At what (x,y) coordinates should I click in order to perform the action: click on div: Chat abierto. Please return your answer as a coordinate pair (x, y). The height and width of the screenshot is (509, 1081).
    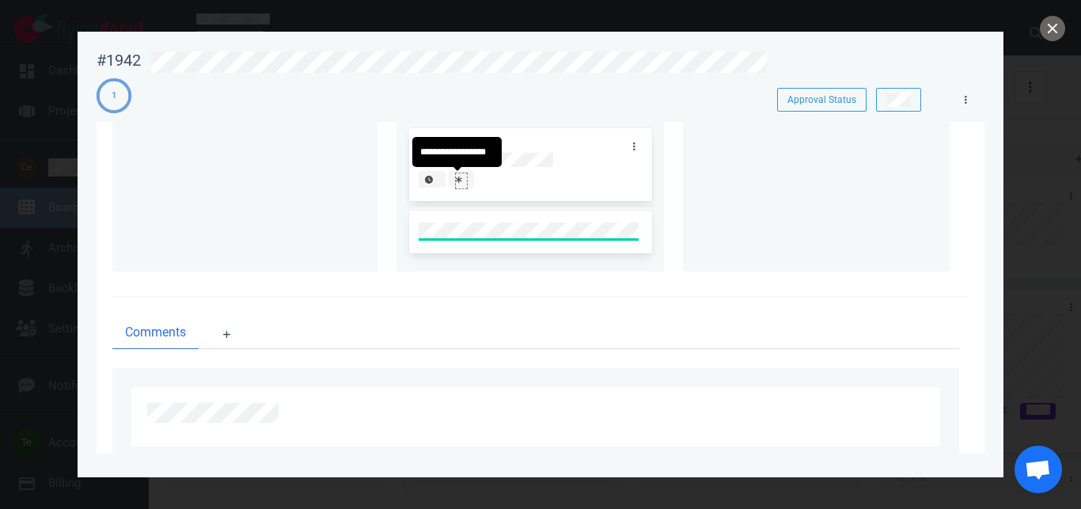
    Looking at the image, I should click on (1038, 469).